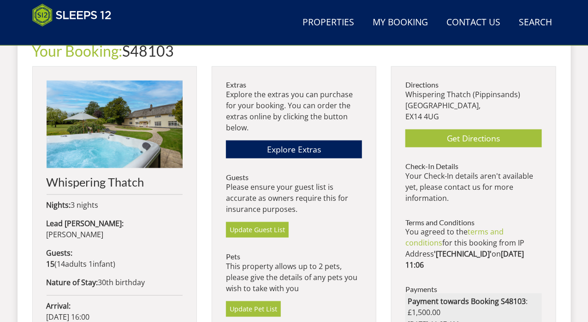  I want to click on p: This property allows up to 2 pets, please give the details of any pets you wish to take with you, so click(294, 278).